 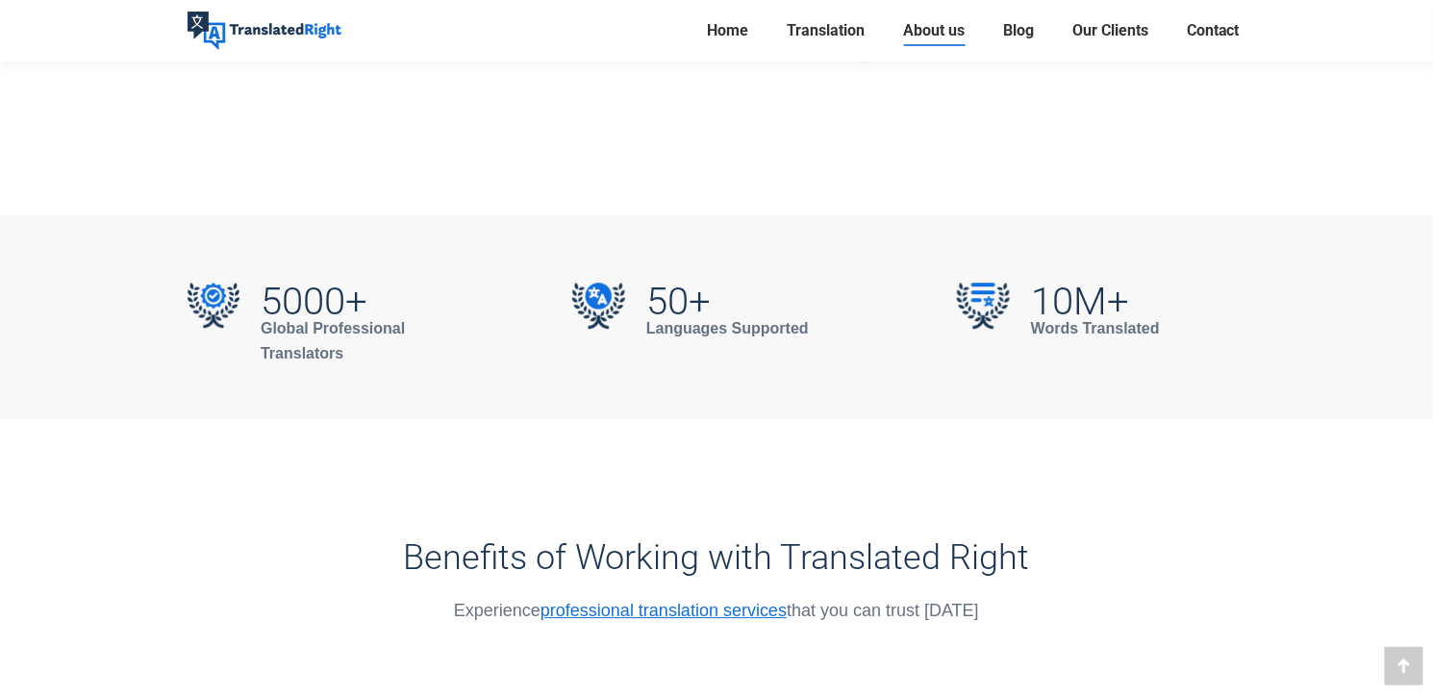 I want to click on img: 5000+, so click(x=213, y=305).